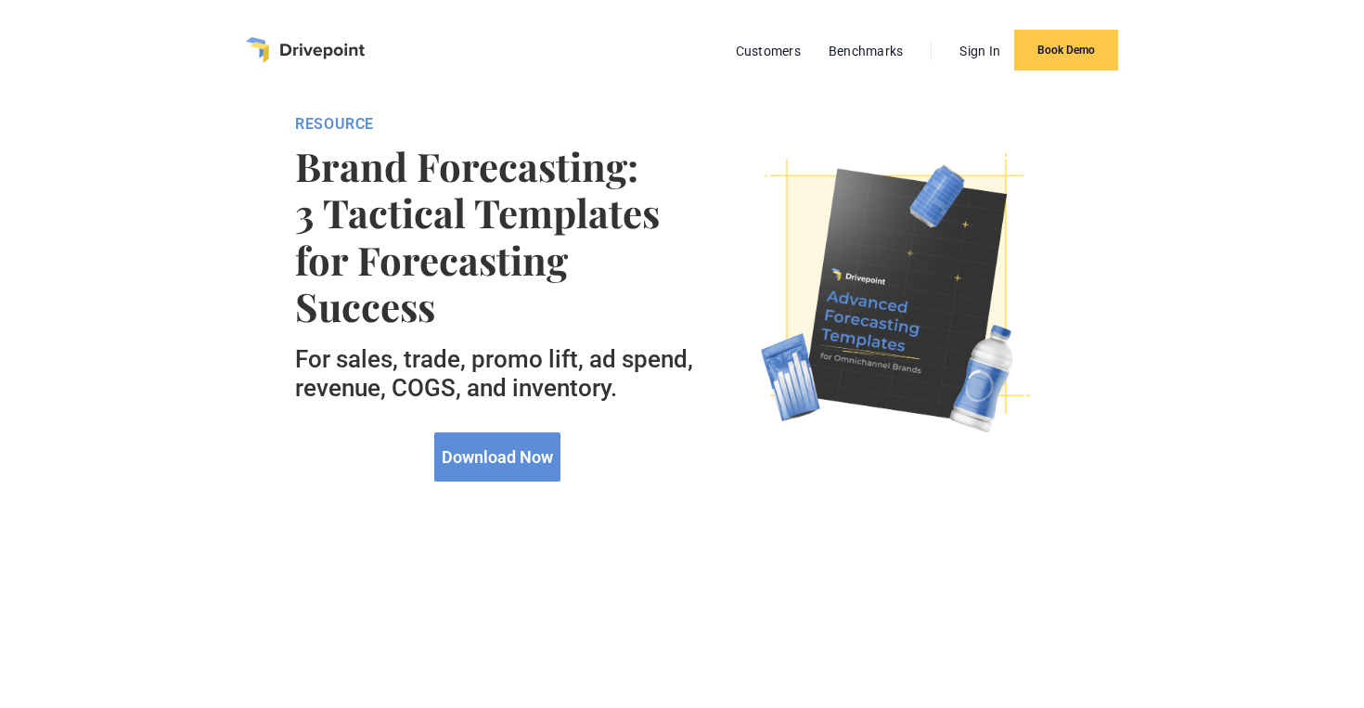 This screenshot has height=708, width=1364. What do you see at coordinates (497, 237) in the screenshot?
I see `strong: Brand Forecasting: 3 Tactical Templates for Forecasting Success` at bounding box center [497, 237].